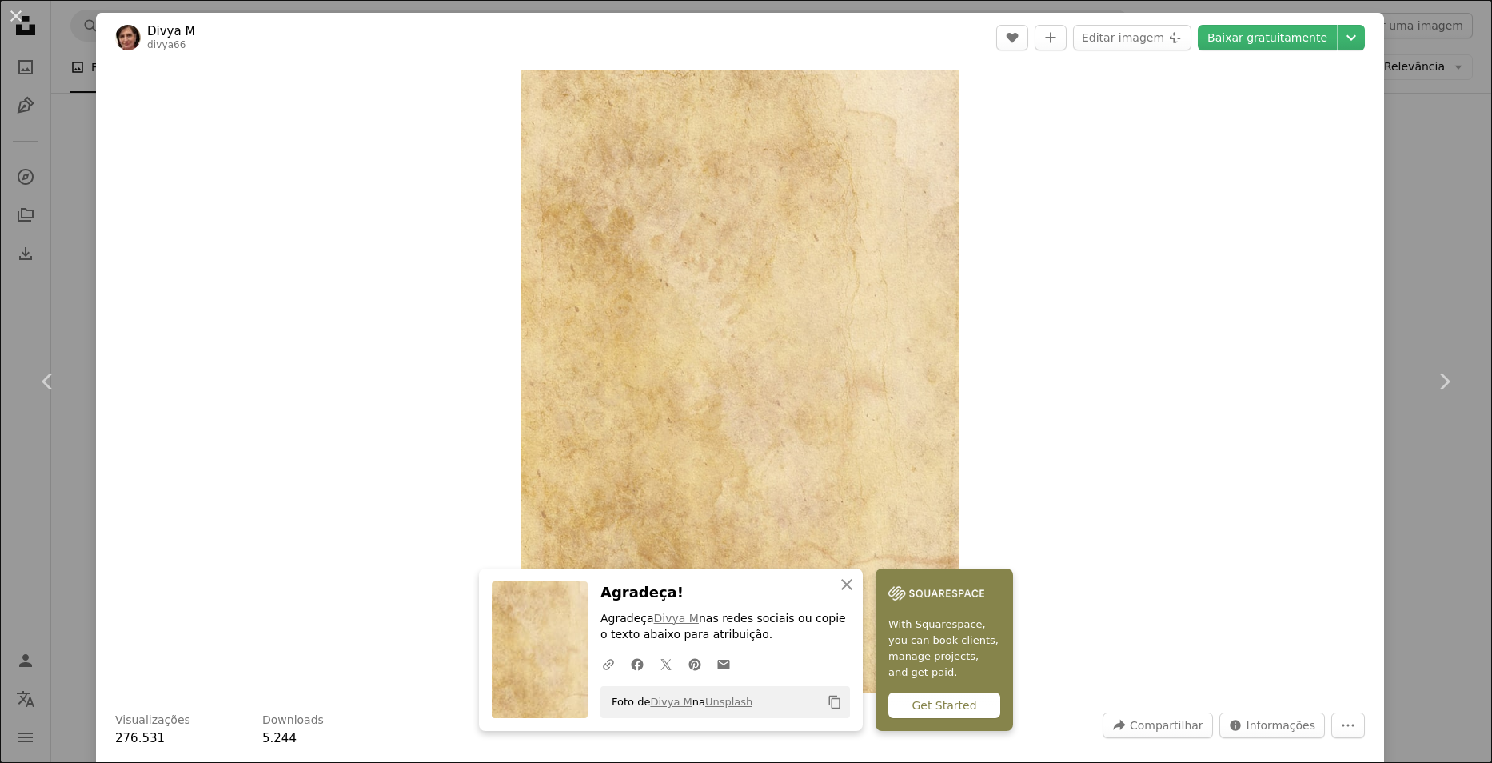 Image resolution: width=1492 pixels, height=763 pixels. What do you see at coordinates (1281, 725) in the screenshot?
I see `span: Informações` at bounding box center [1281, 725].